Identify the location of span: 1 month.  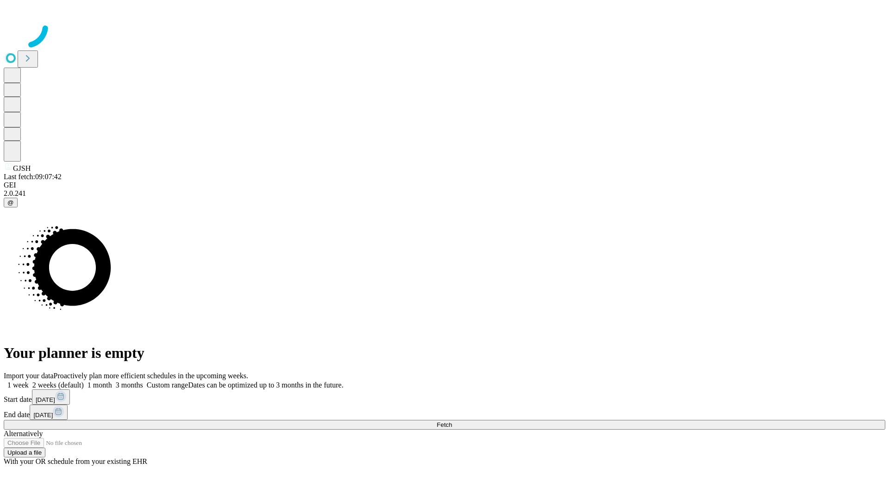
(100, 385).